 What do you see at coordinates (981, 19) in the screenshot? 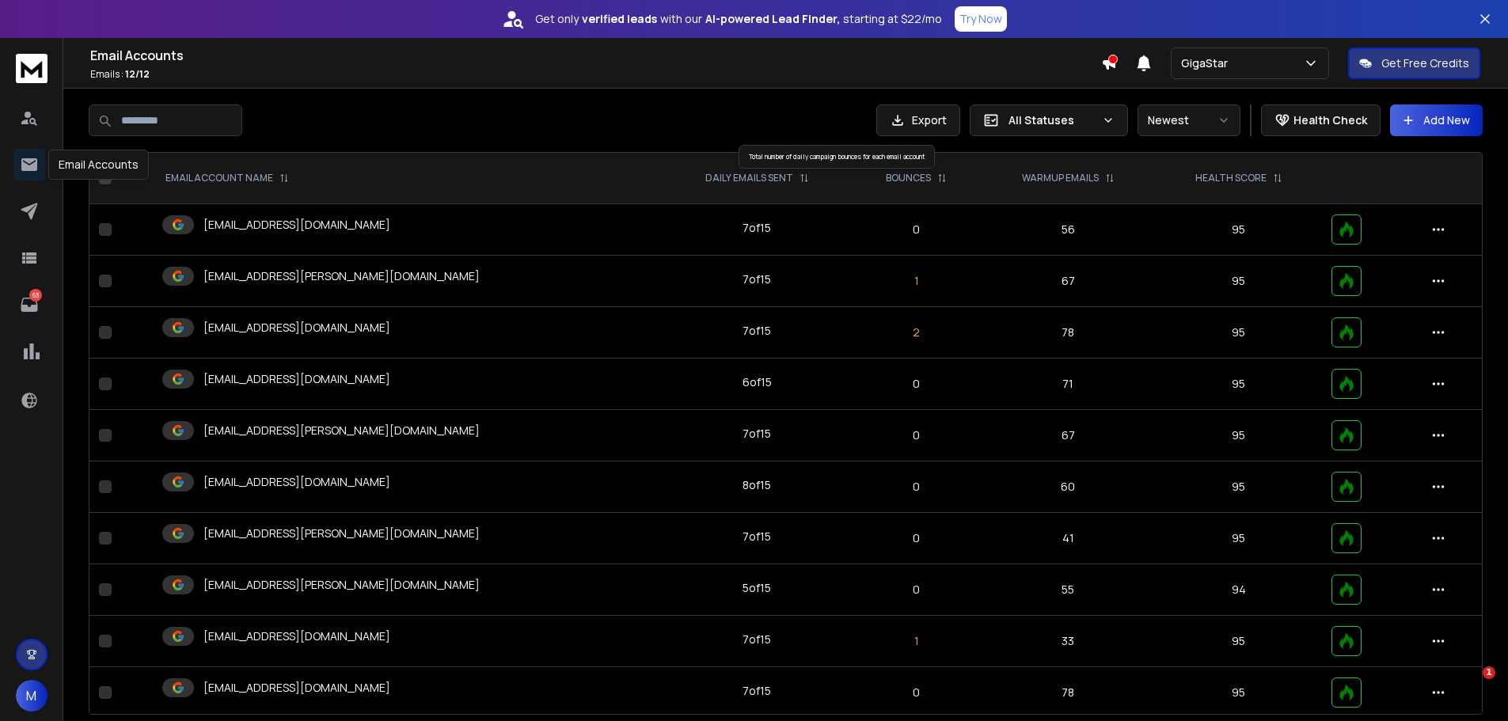
I see `button: Try Now` at bounding box center [981, 19].